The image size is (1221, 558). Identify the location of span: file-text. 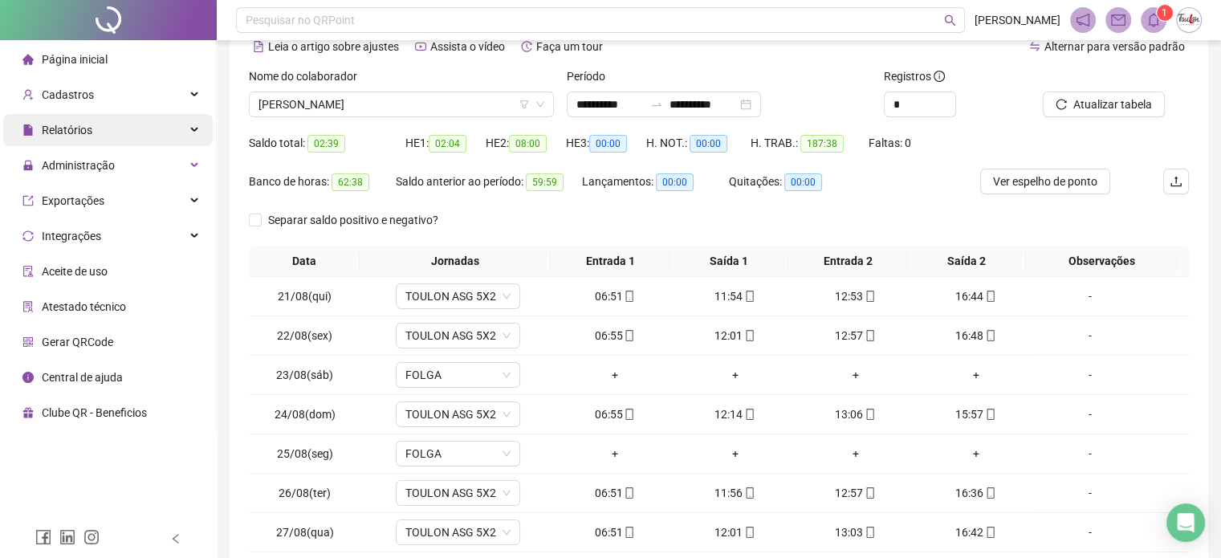
(258, 47).